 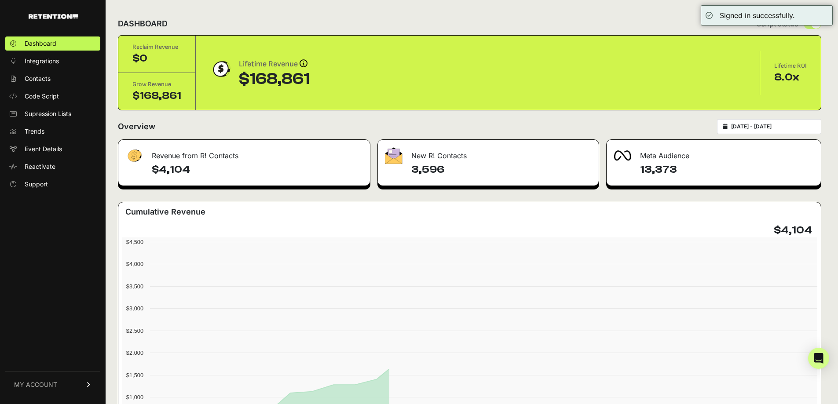 I want to click on text: $2,000, so click(x=135, y=353).